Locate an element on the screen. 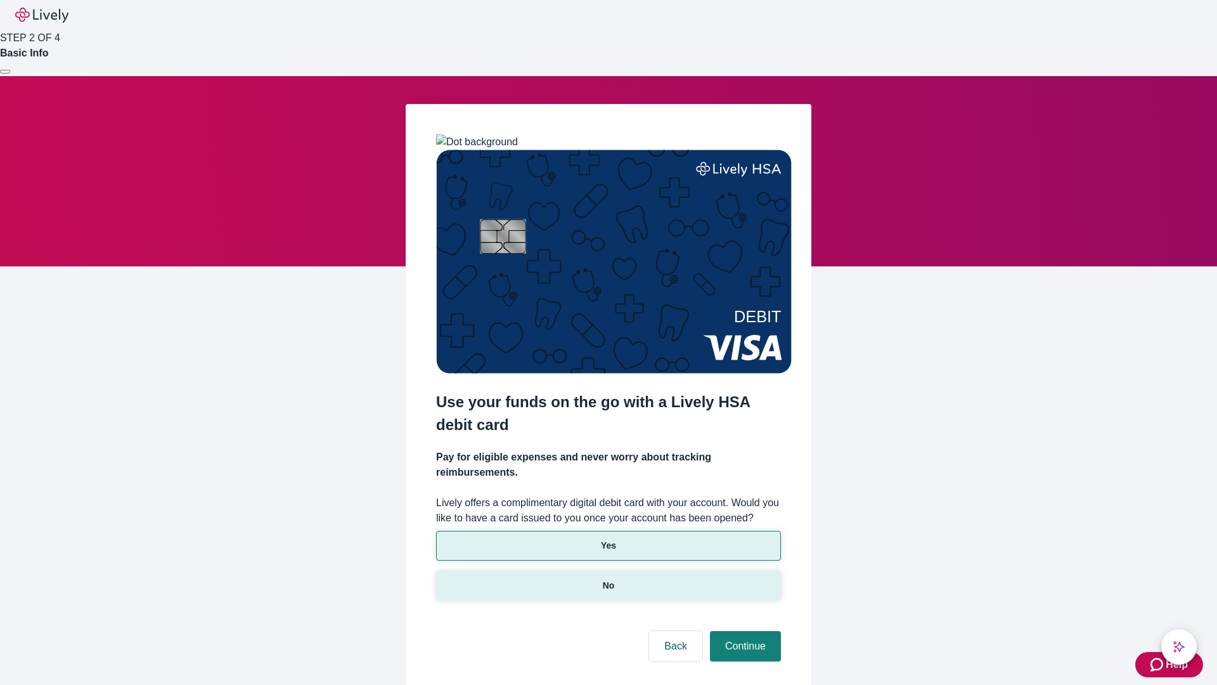  img: Lively is located at coordinates (42, 15).